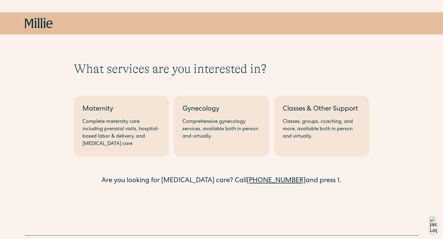  I want to click on a: Classes & Other SupportClasses, groups, coaching, and more, available both in person and virtually., so click(322, 126).